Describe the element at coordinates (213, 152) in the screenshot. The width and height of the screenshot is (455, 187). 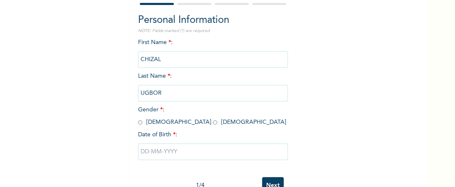
I see `input: DD-MM-YYYY` at that location.